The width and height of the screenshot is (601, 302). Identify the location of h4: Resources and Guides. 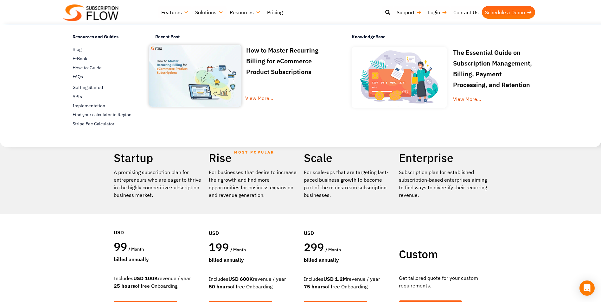
(103, 38).